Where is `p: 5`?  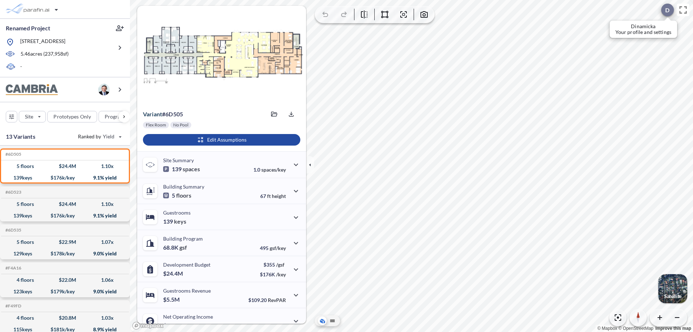 p: 5 is located at coordinates (177, 195).